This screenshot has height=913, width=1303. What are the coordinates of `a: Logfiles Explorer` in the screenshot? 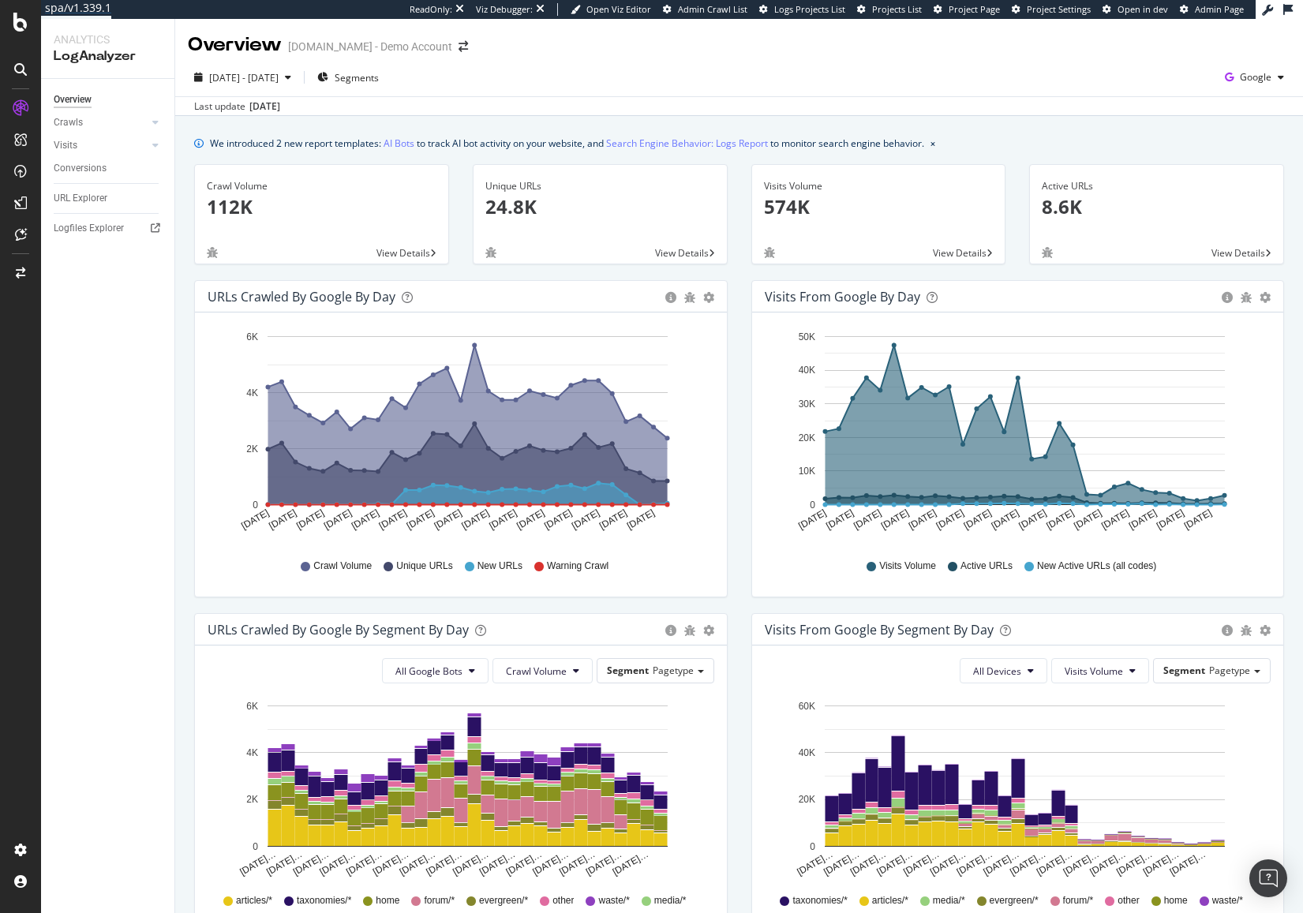 It's located at (108, 228).